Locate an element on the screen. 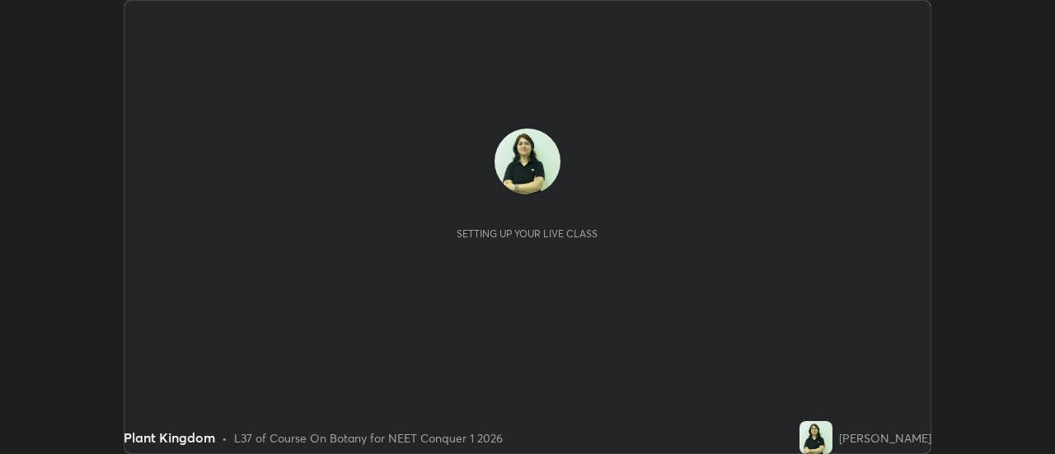 This screenshot has width=1055, height=454. div: Setting up your live class is located at coordinates (527, 233).